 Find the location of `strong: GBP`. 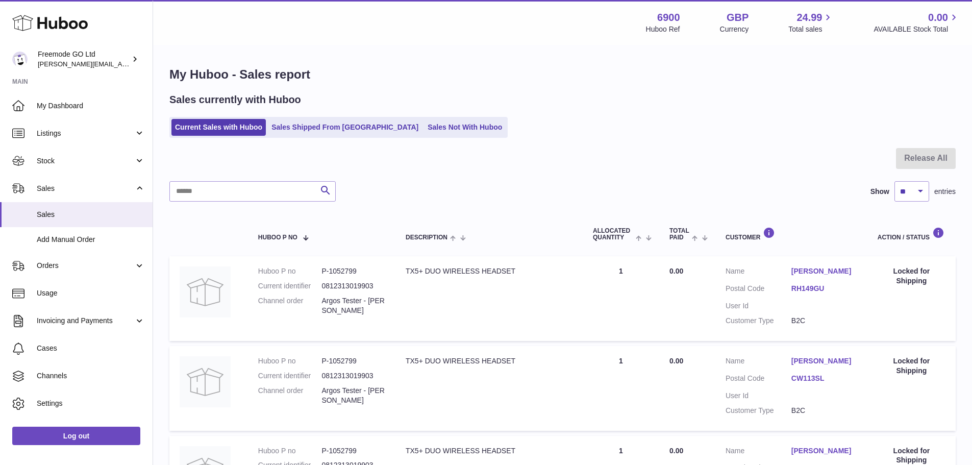

strong: GBP is located at coordinates (737, 17).